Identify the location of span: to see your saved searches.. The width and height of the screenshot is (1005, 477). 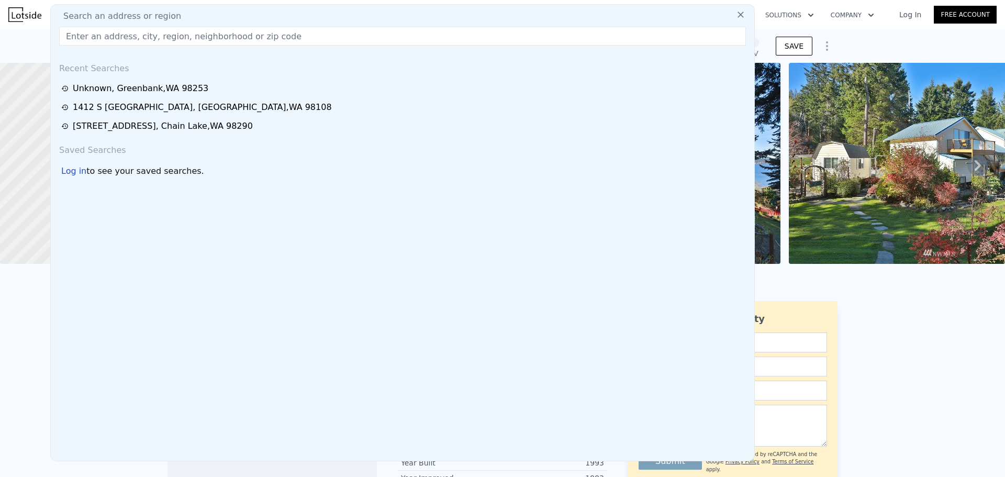
(145, 171).